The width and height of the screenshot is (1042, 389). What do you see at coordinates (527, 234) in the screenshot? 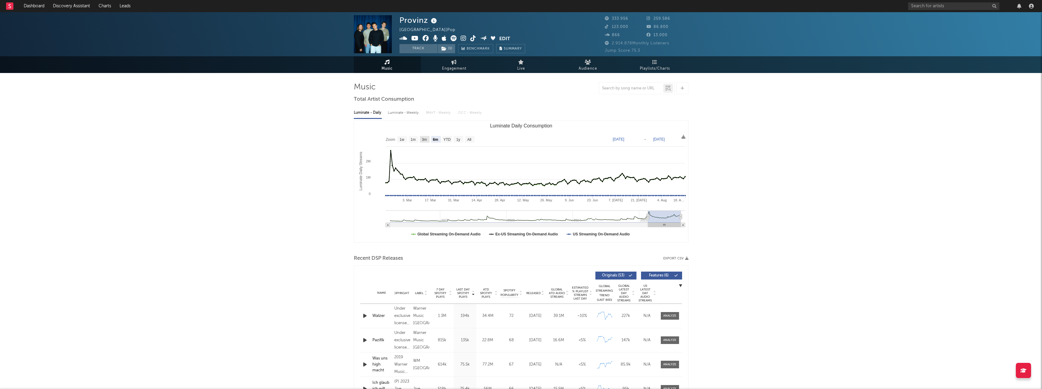
I see `text: Ex-US Streaming On-Demand Audio` at bounding box center [527, 234].